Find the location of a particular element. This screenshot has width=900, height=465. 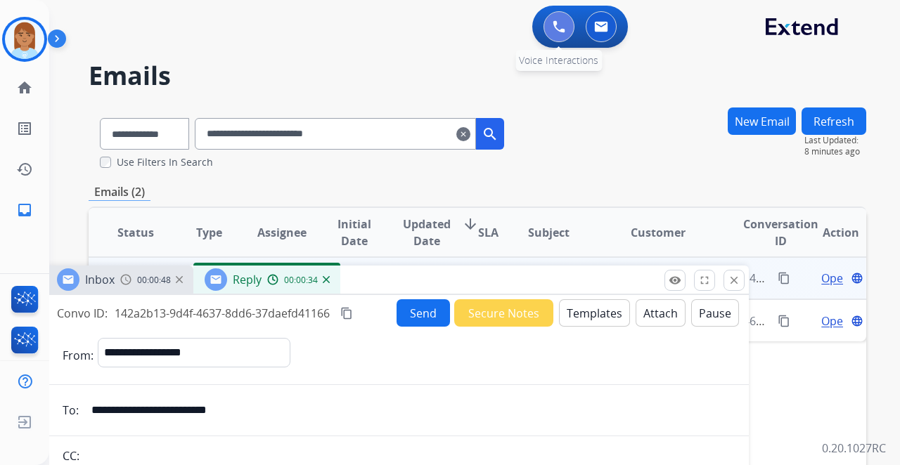

span: 00:00:34 is located at coordinates (301, 280).